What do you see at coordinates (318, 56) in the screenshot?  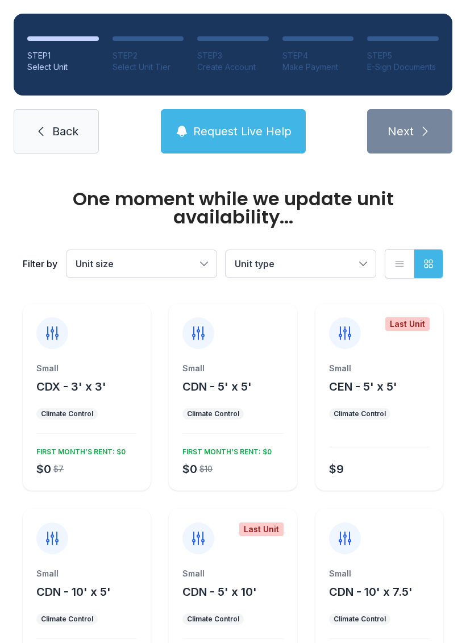 I see `div: STEP 4` at bounding box center [318, 56].